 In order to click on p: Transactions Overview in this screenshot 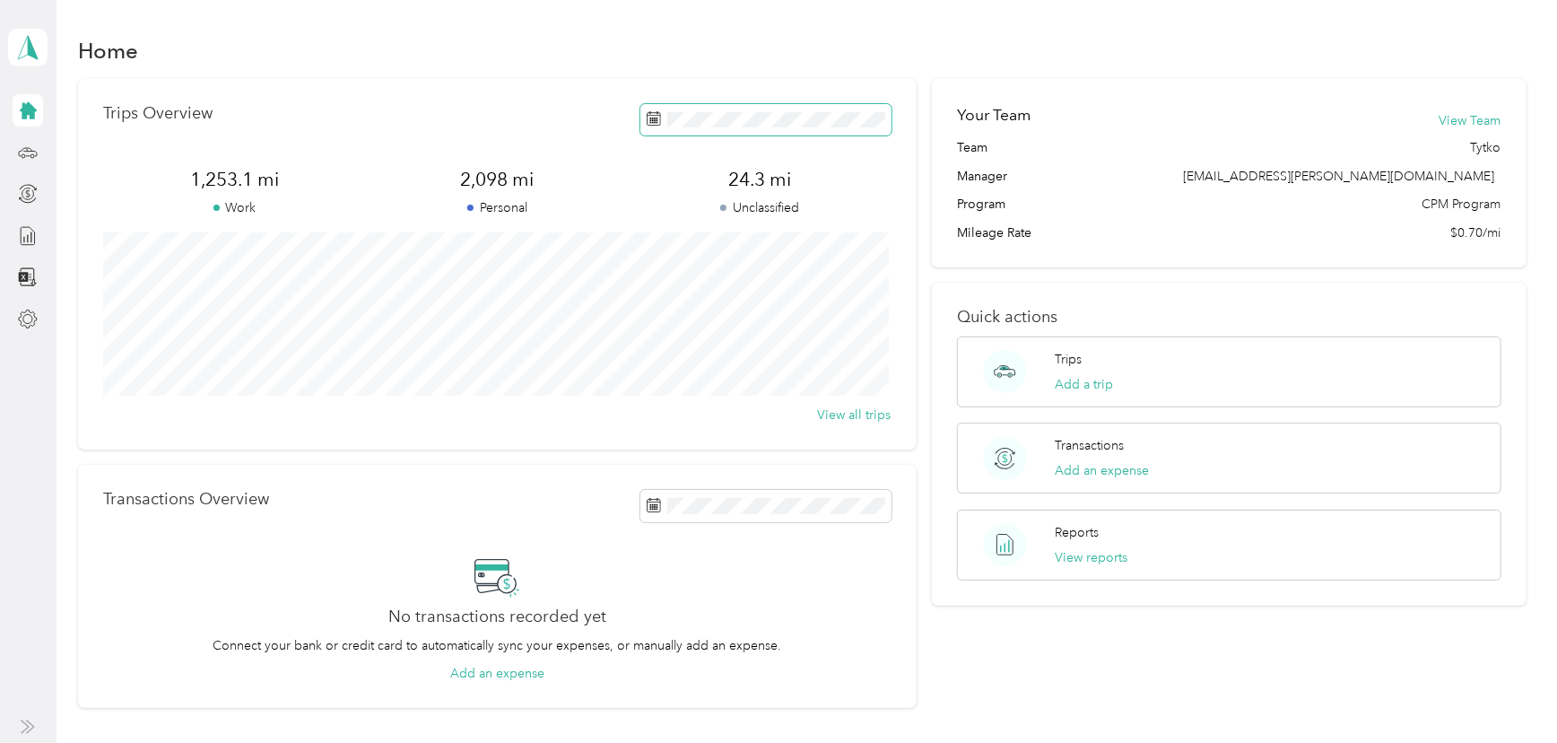, I will do `click(186, 499)`.